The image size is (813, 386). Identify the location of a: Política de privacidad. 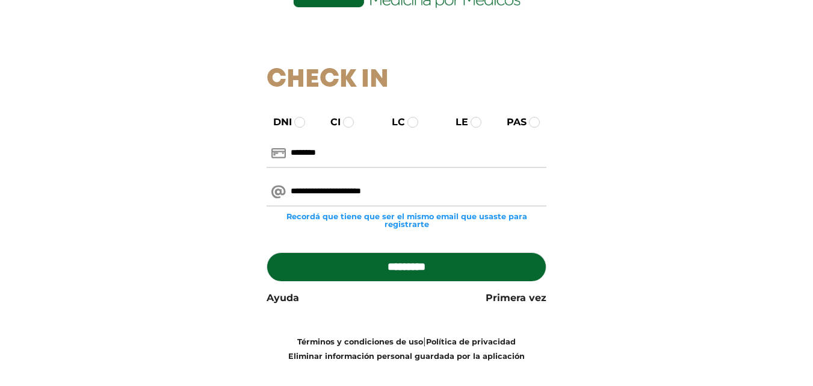
(471, 341).